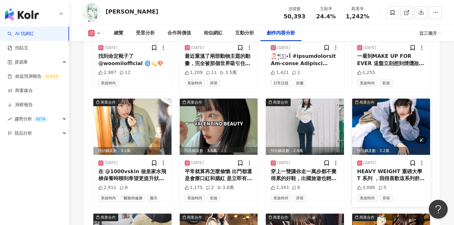 The image size is (454, 225). Describe the element at coordinates (194, 187) in the screenshot. I see `div: 1,175` at that location.